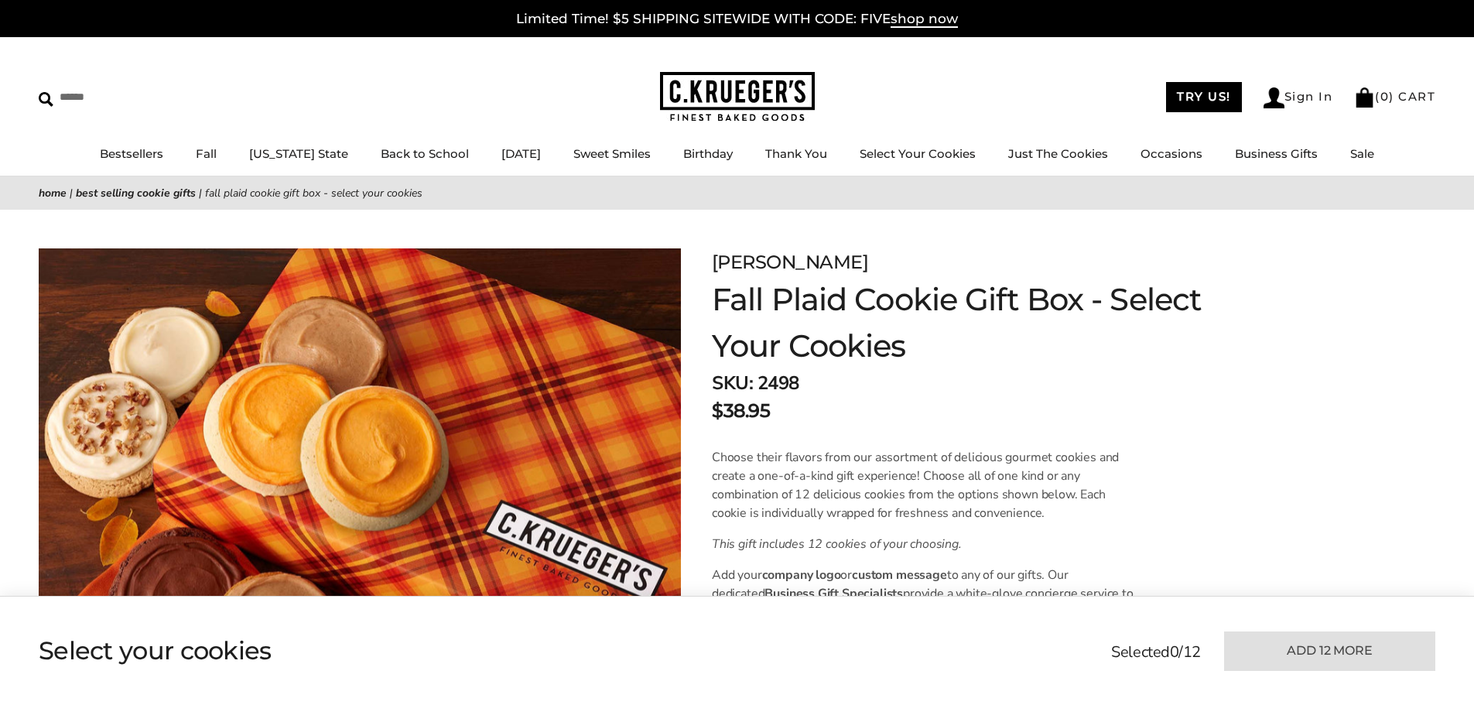 Image resolution: width=1474 pixels, height=705 pixels. I want to click on p: Selected /, so click(1156, 652).